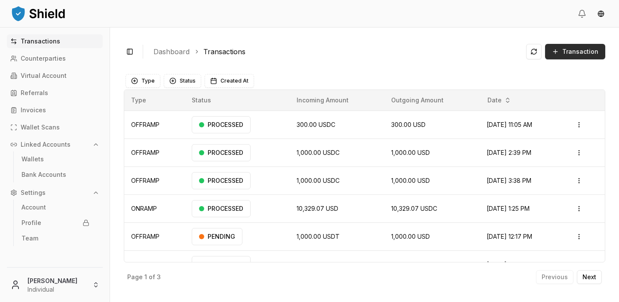 This screenshot has width=619, height=302. Describe the element at coordinates (237, 100) in the screenshot. I see `th: Status` at that location.